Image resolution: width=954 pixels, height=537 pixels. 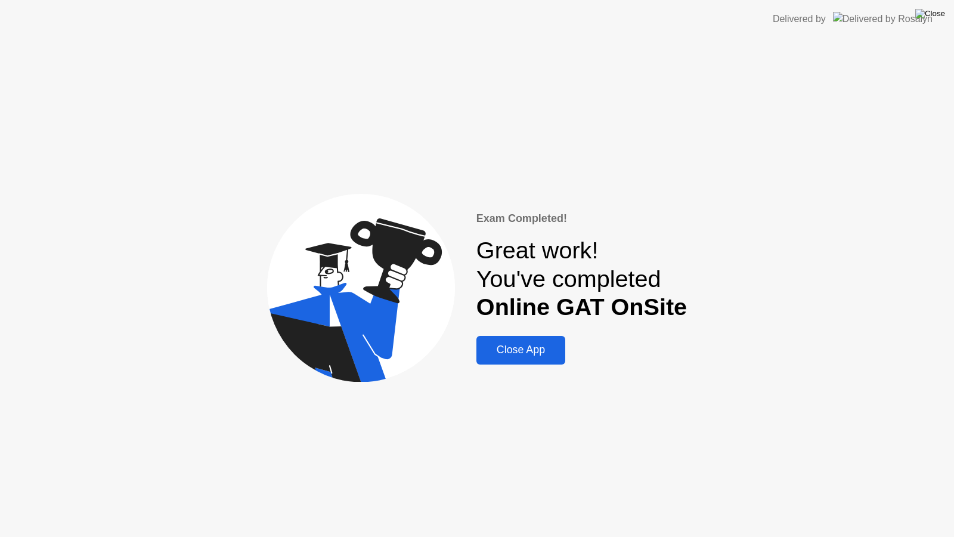 What do you see at coordinates (930, 14) in the screenshot?
I see `img: Close` at bounding box center [930, 14].